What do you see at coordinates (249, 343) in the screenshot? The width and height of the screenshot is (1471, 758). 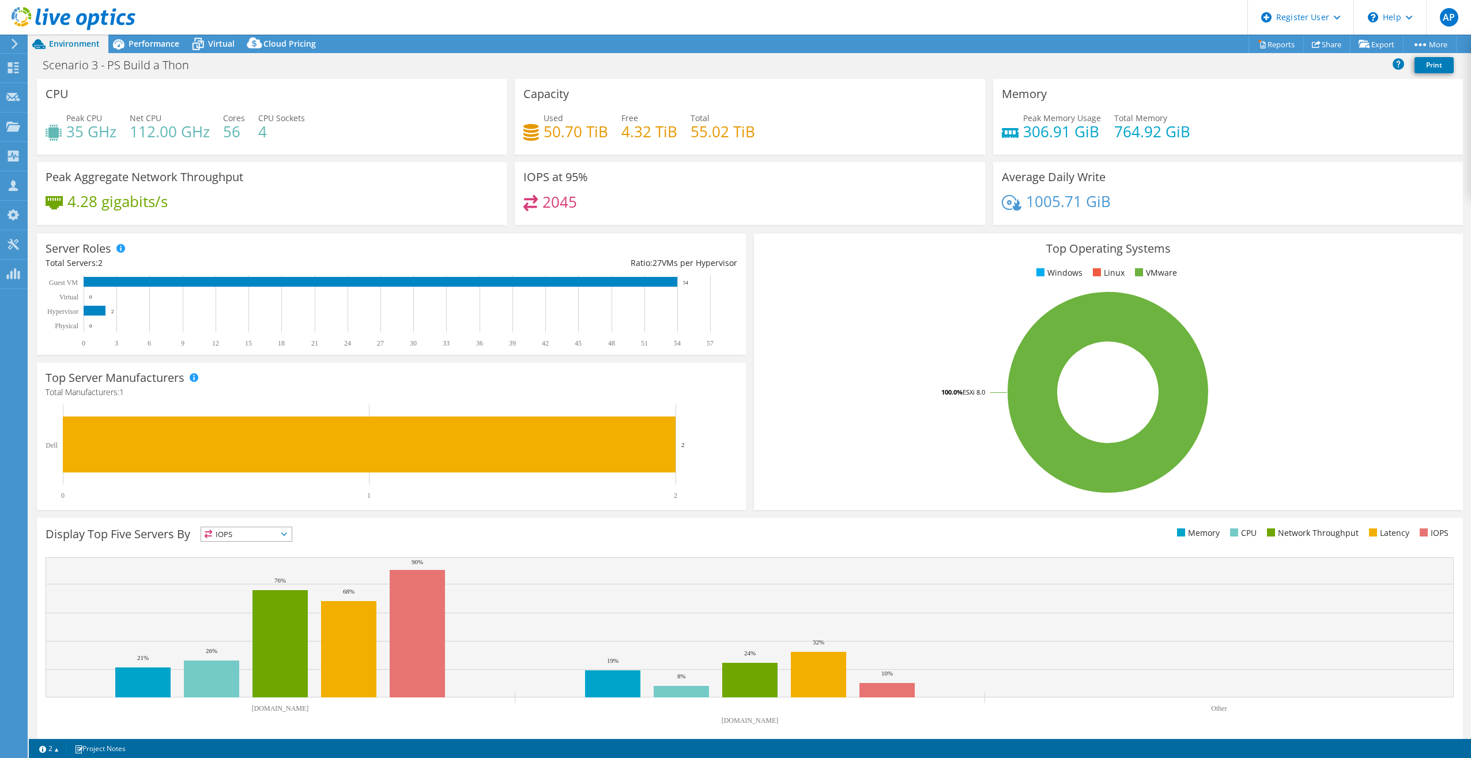 I see `text: 15` at bounding box center [249, 343].